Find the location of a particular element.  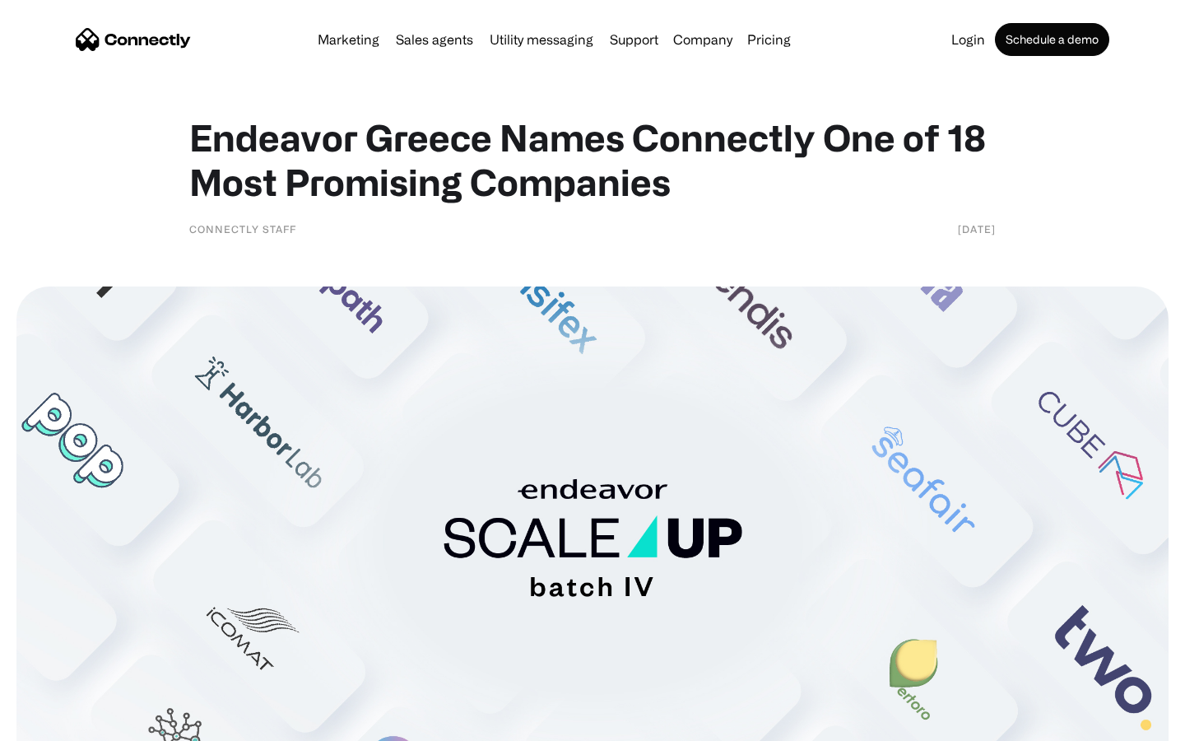

div: Company is located at coordinates (703, 39).